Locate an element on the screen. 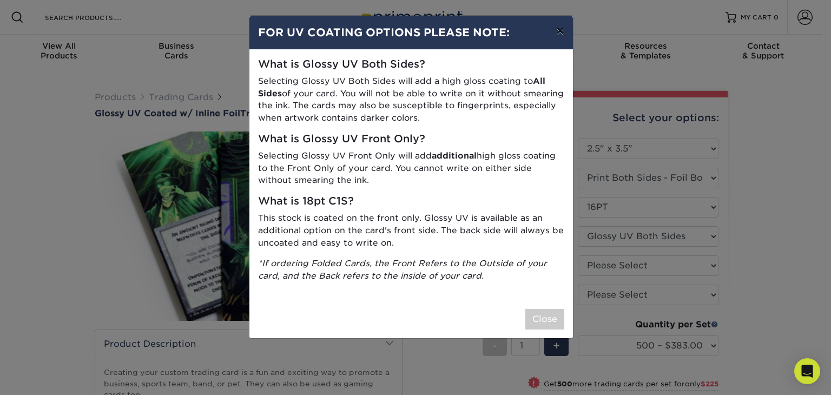  p: Selecting Glossy UV Both Sides will add a high gloss coating to of your card. You will not be abl... is located at coordinates (411, 100).